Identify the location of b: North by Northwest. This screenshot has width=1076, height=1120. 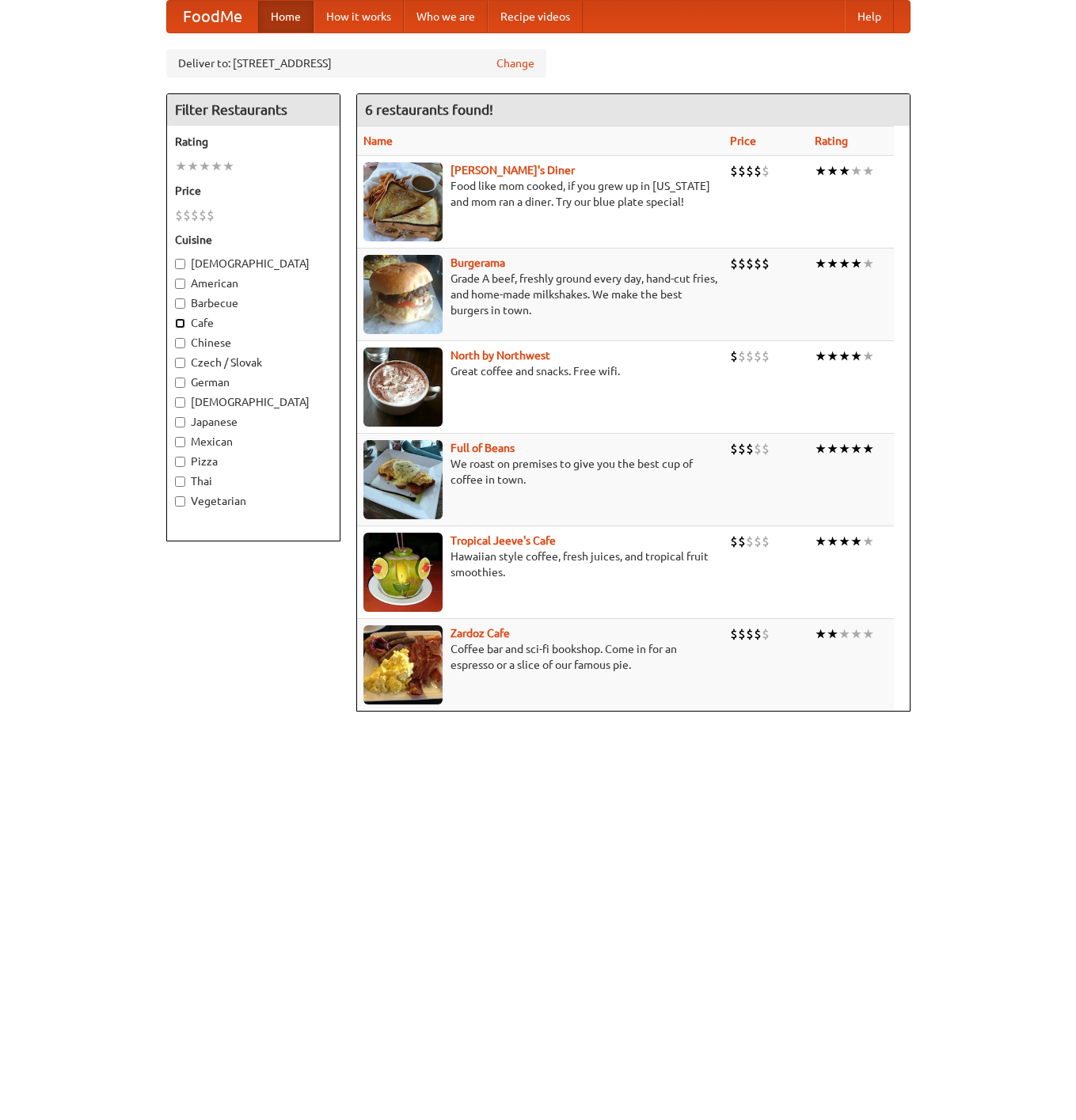
(500, 356).